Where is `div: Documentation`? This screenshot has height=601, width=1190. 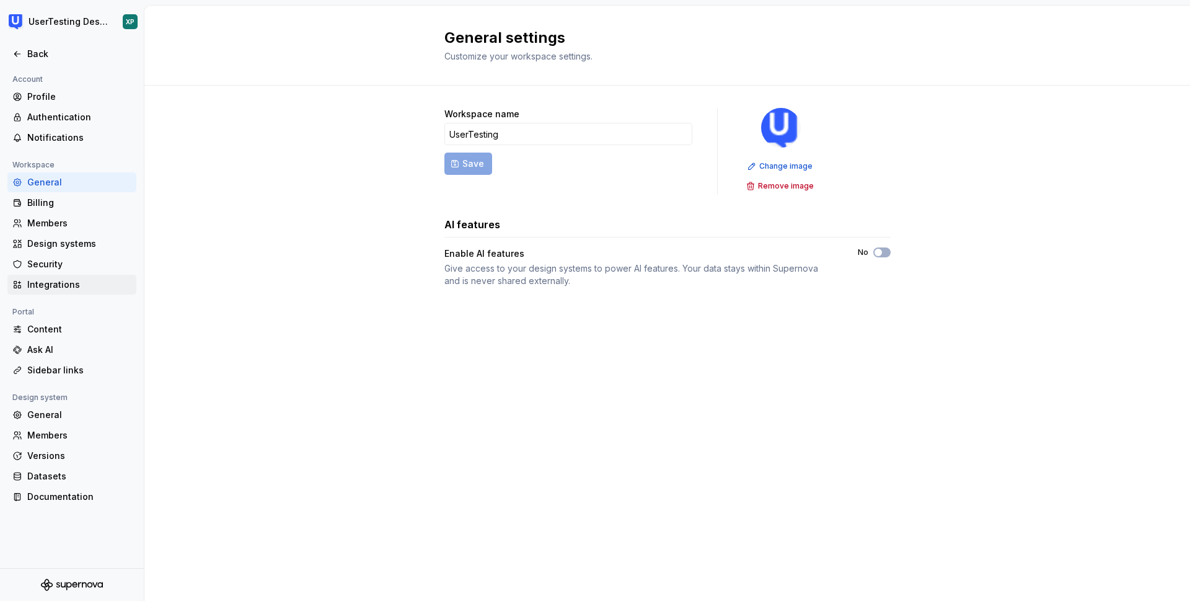 div: Documentation is located at coordinates (79, 497).